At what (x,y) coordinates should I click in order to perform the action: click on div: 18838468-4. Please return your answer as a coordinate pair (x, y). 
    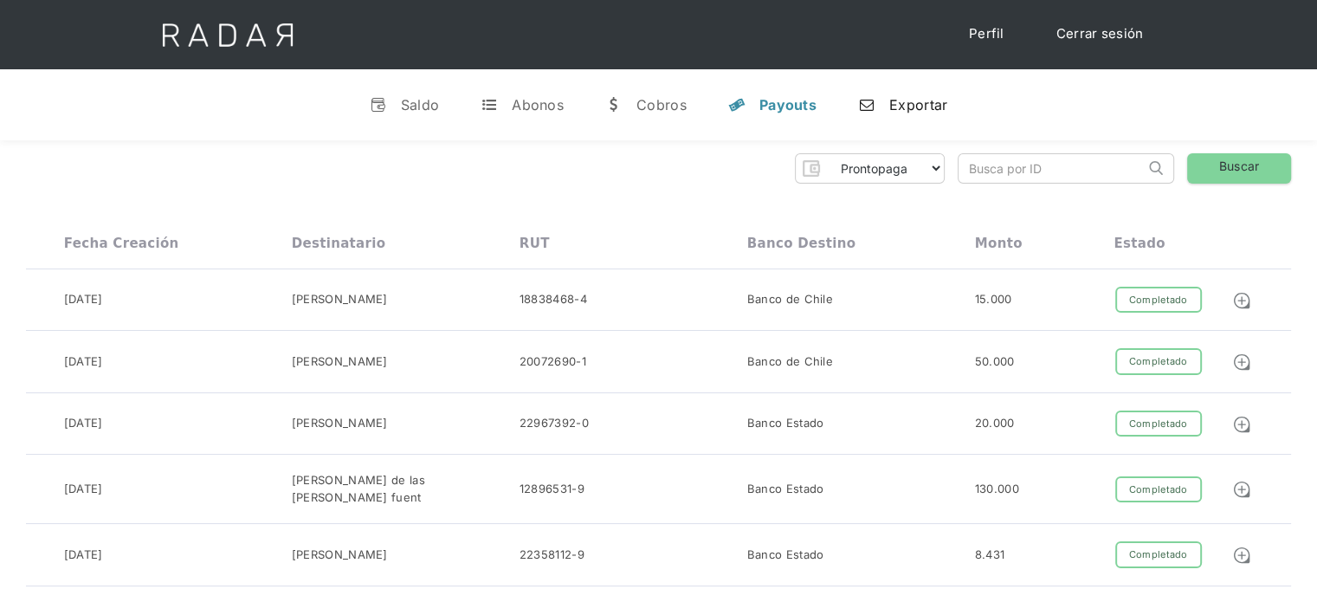
    Looking at the image, I should click on (553, 300).